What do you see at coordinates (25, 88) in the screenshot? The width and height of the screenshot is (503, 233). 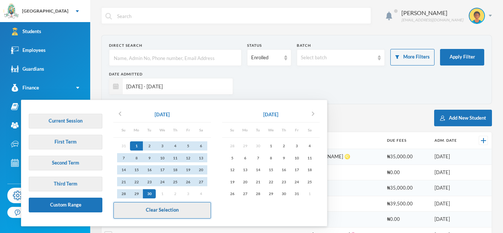 I see `div: Finance` at bounding box center [25, 88].